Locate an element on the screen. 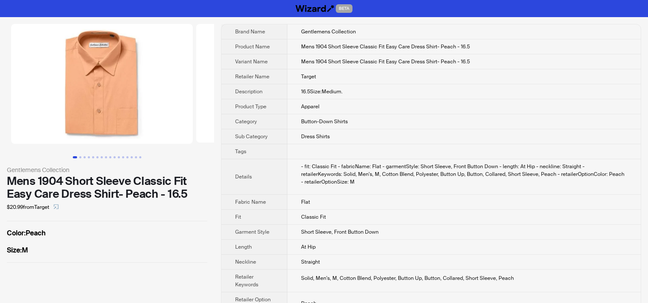 The image size is (648, 303). button: Go to slide 14 is located at coordinates (132, 157).